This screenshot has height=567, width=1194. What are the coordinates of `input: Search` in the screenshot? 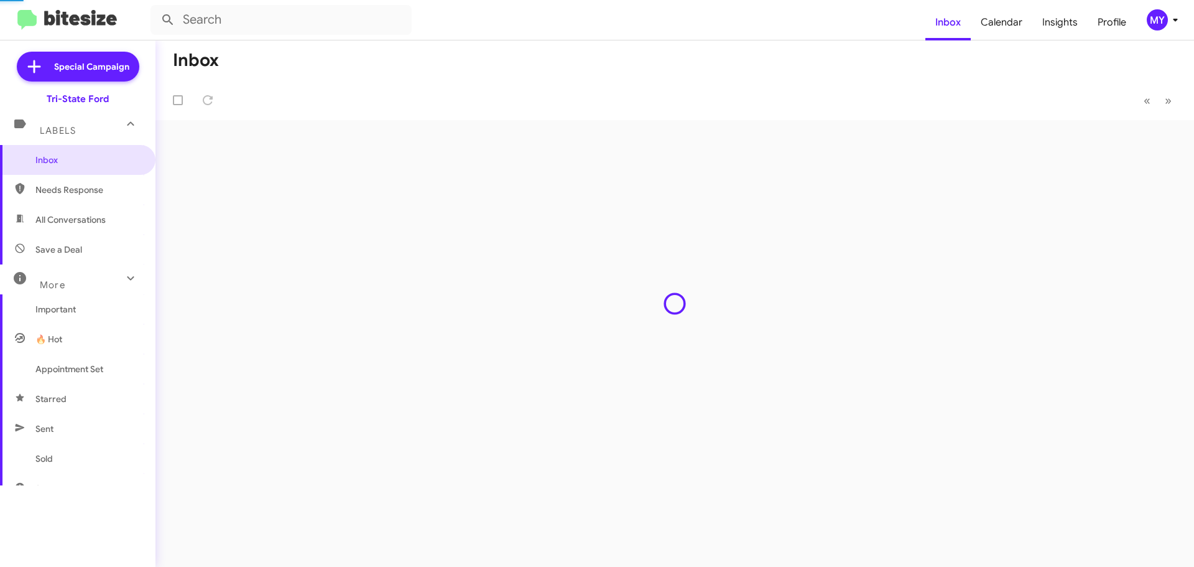 It's located at (281, 20).